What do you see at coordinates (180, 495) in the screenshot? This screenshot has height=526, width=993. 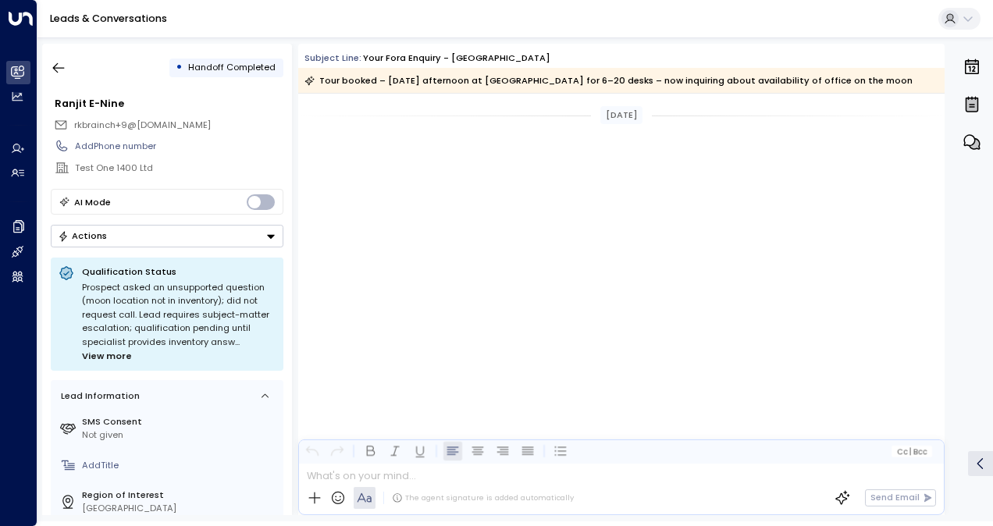 I see `label: Region of Interest` at bounding box center [180, 495].